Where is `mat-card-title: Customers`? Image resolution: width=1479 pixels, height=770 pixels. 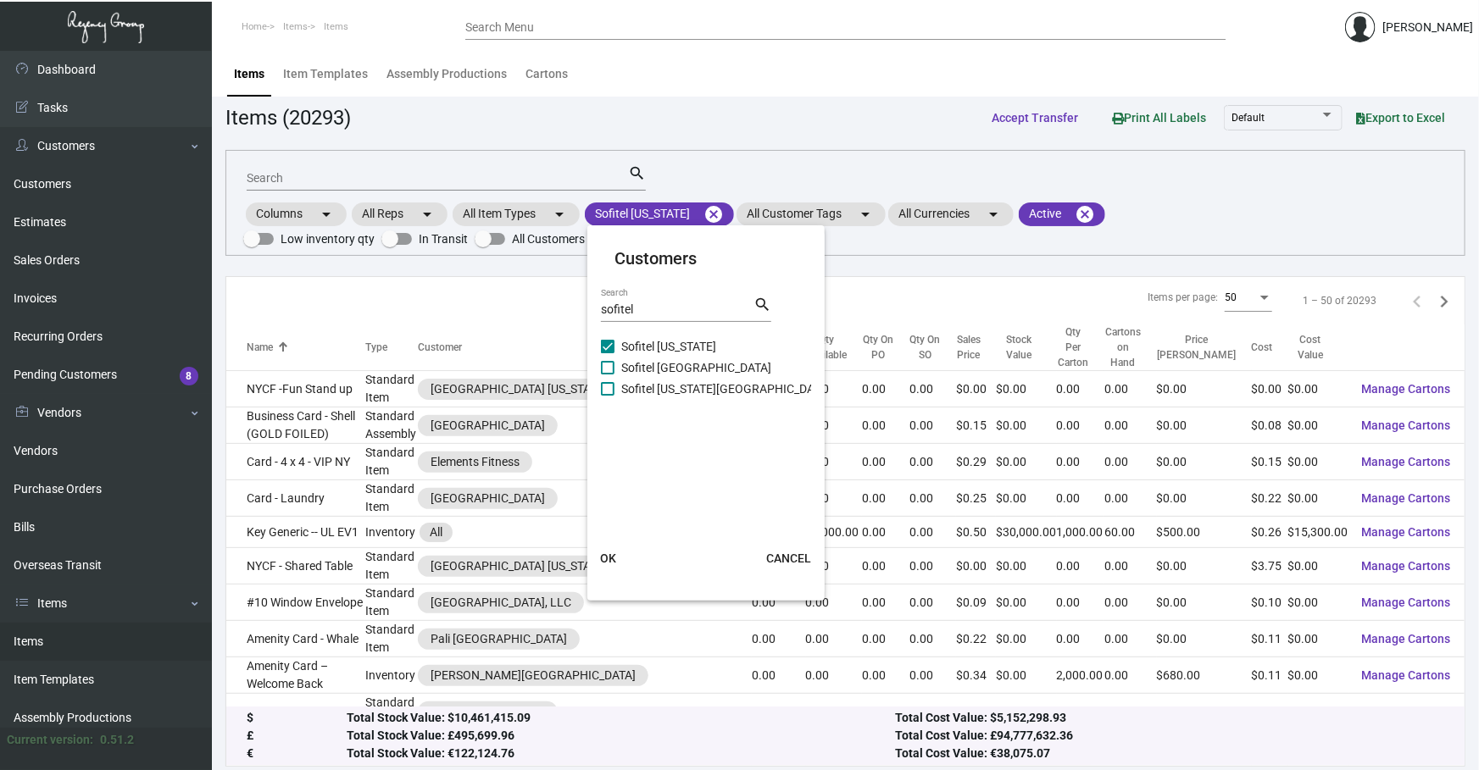
mat-card-title: Customers is located at coordinates (706, 259).